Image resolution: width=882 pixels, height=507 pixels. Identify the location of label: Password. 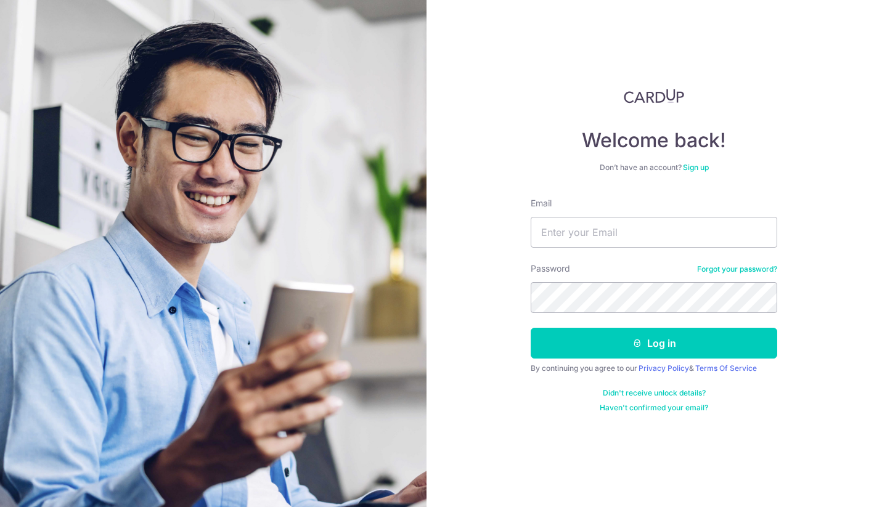
(550, 269).